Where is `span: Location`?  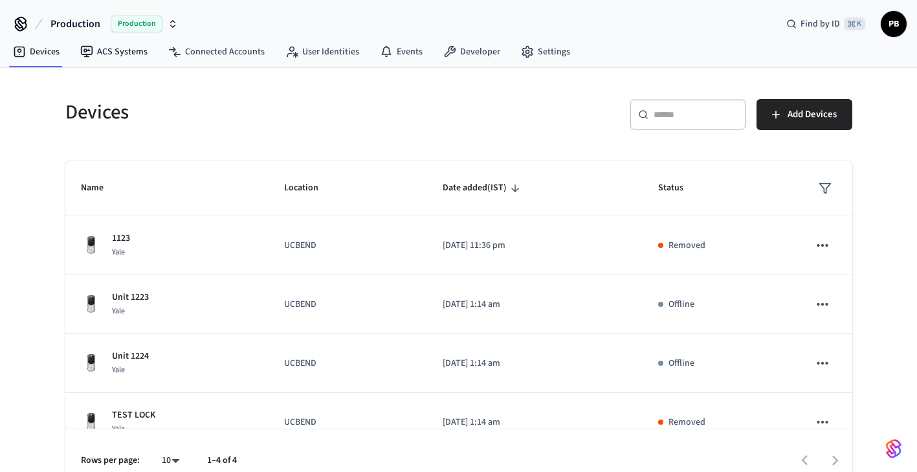
span: Location is located at coordinates (309, 188).